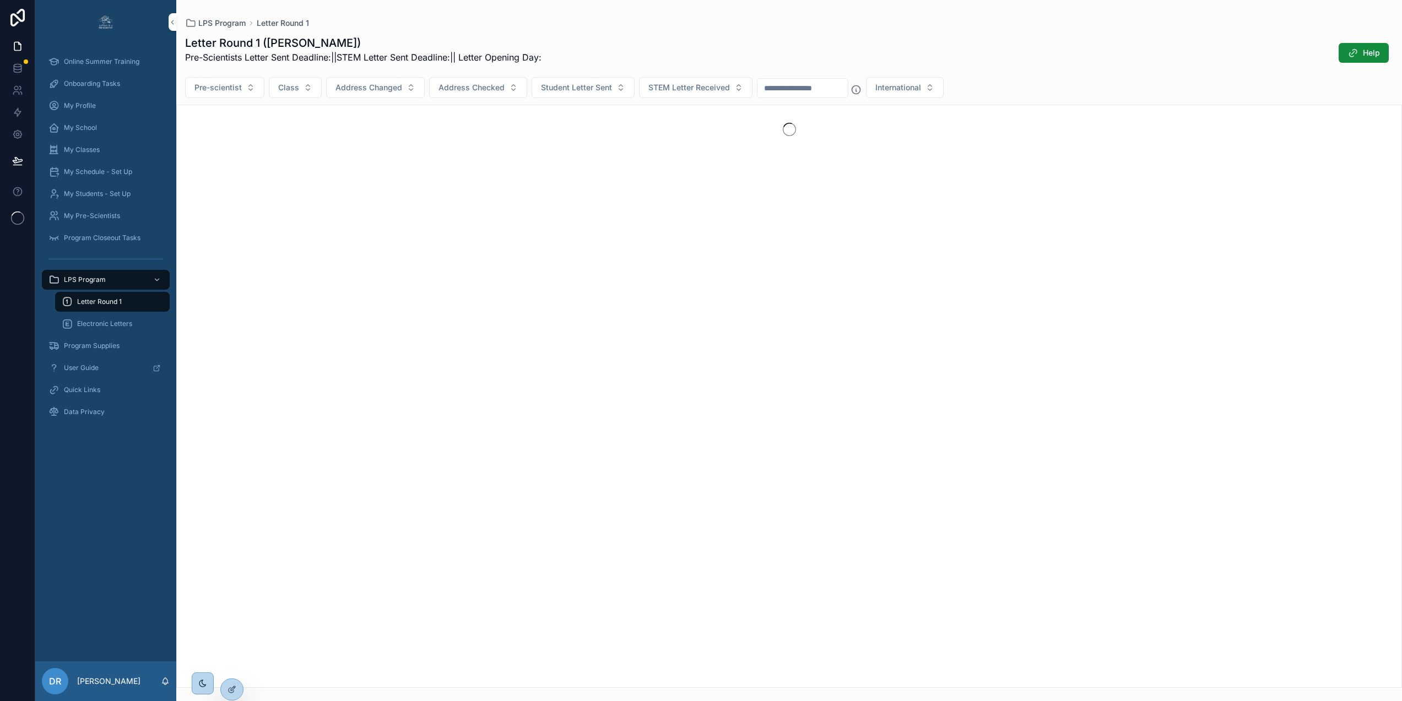  Describe the element at coordinates (81, 368) in the screenshot. I see `span: User Guide` at that location.